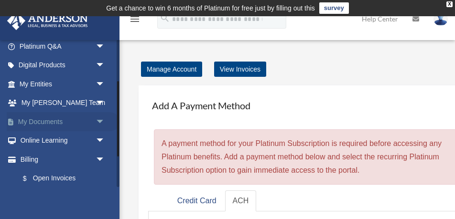 The width and height of the screenshot is (455, 219). What do you see at coordinates (441, 19) in the screenshot?
I see `img: User Pic` at bounding box center [441, 19].